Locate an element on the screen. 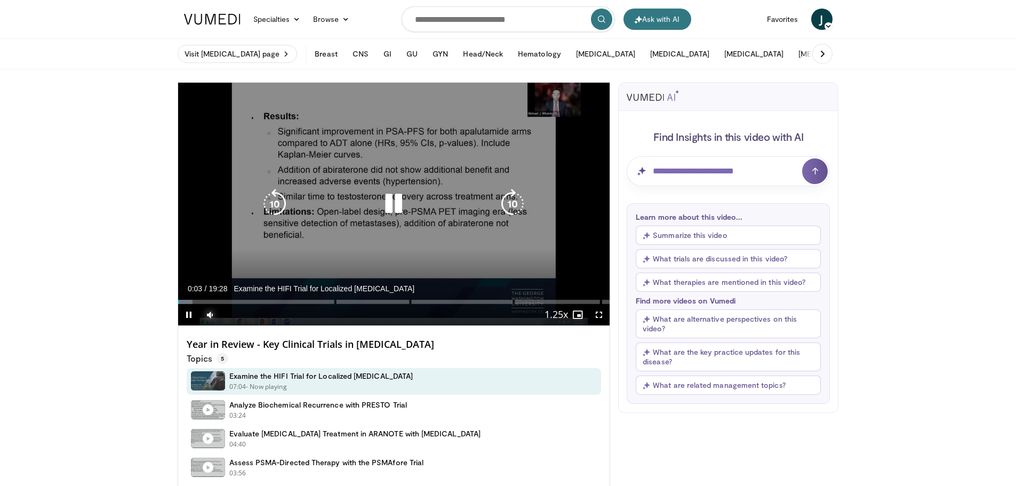 The height and width of the screenshot is (486, 1016). a: Browse is located at coordinates (331, 19).